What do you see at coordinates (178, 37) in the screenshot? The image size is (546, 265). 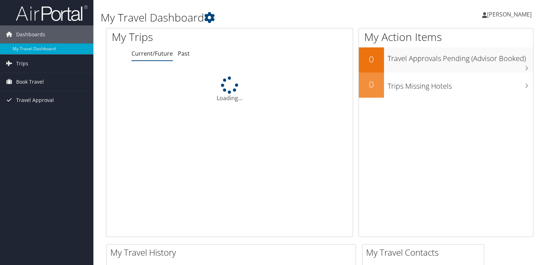 I see `h1: My Trips` at bounding box center [178, 37].